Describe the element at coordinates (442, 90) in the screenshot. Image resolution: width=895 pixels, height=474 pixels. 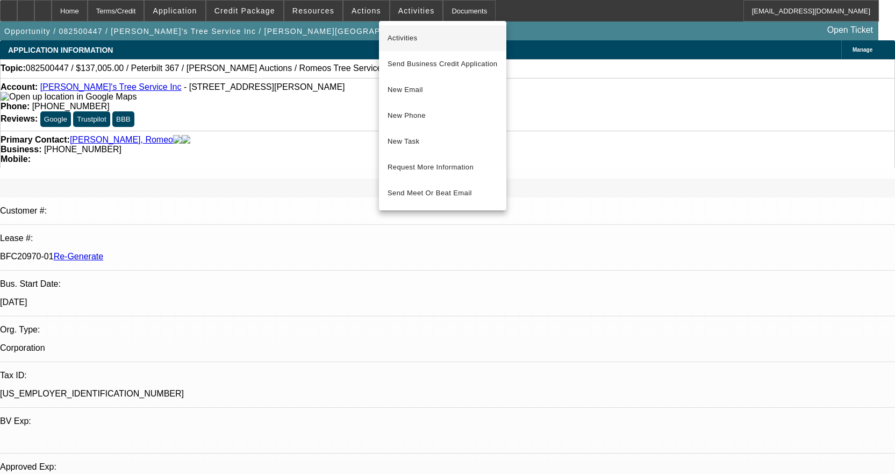
I see `span: New Email` at that location.